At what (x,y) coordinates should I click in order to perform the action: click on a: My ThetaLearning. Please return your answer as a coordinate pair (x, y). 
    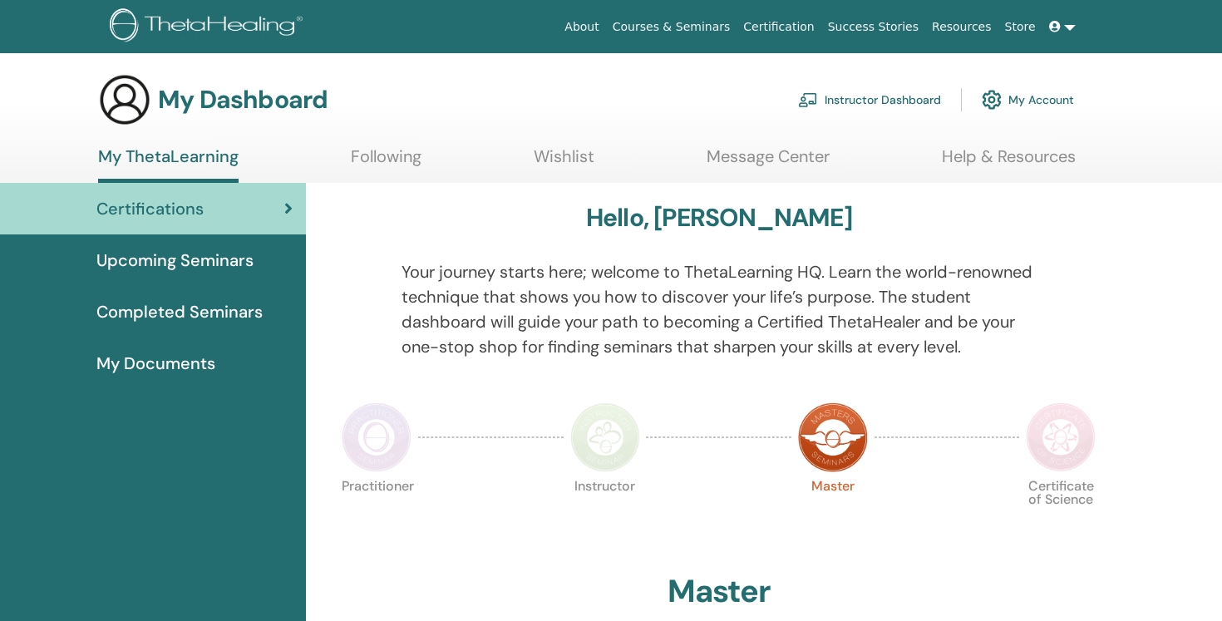
    Looking at the image, I should click on (168, 165).